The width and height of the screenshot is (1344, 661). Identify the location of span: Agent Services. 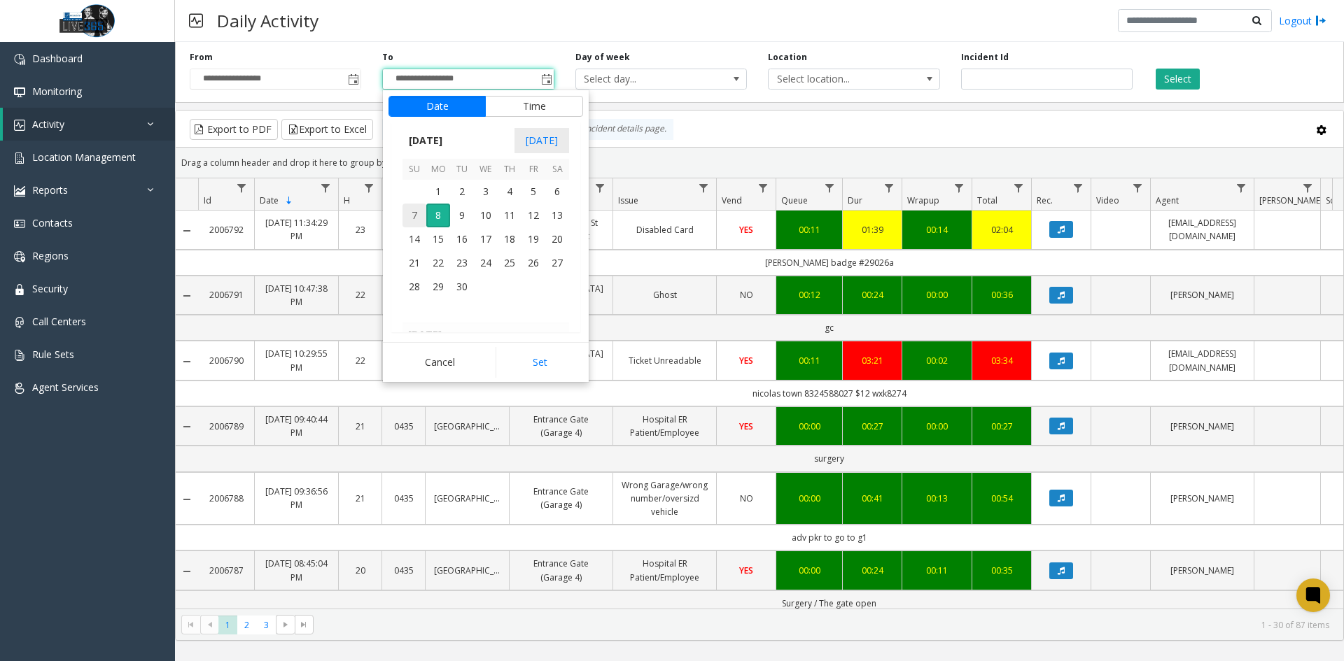
(65, 387).